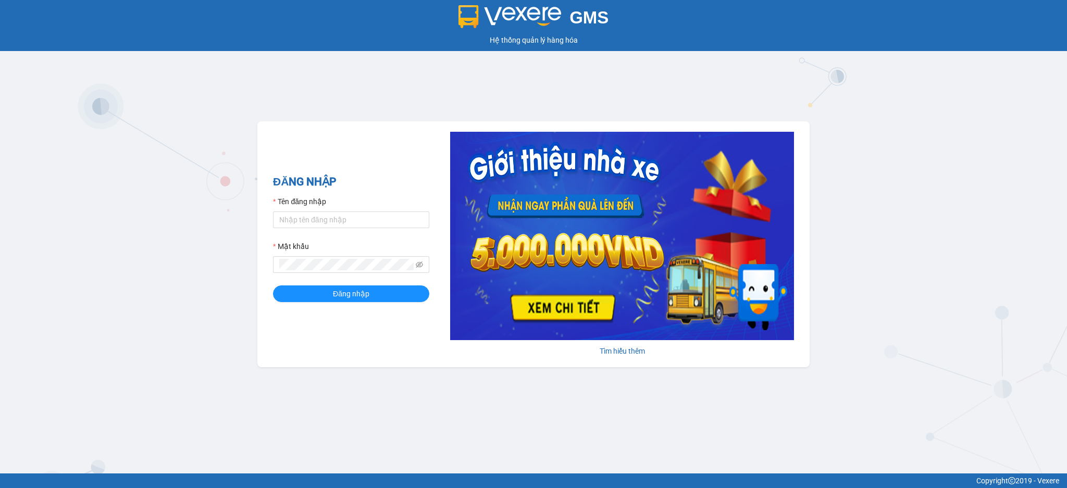 The width and height of the screenshot is (1067, 488). I want to click on div: Copyright 2019 - Vexere, so click(534, 481).